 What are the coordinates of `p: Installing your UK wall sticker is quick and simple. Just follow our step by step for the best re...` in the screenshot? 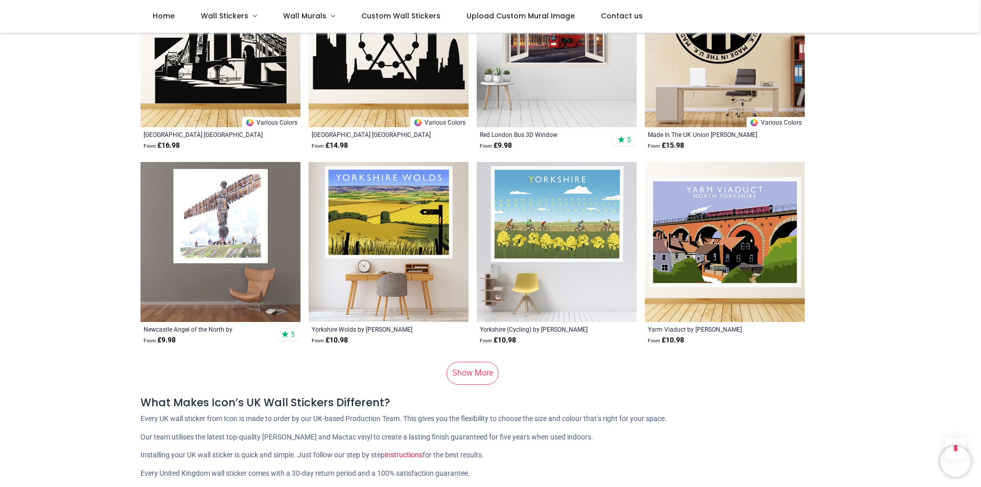 It's located at (491, 455).